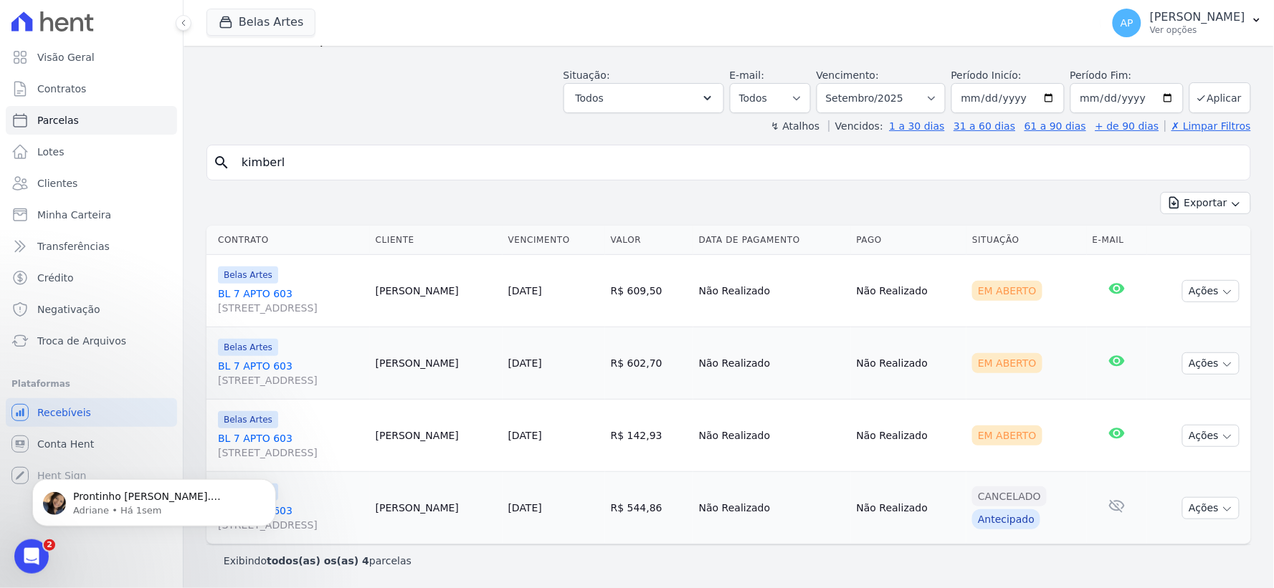 The height and width of the screenshot is (588, 1274). What do you see at coordinates (62, 89) in the screenshot?
I see `span: Contratos` at bounding box center [62, 89].